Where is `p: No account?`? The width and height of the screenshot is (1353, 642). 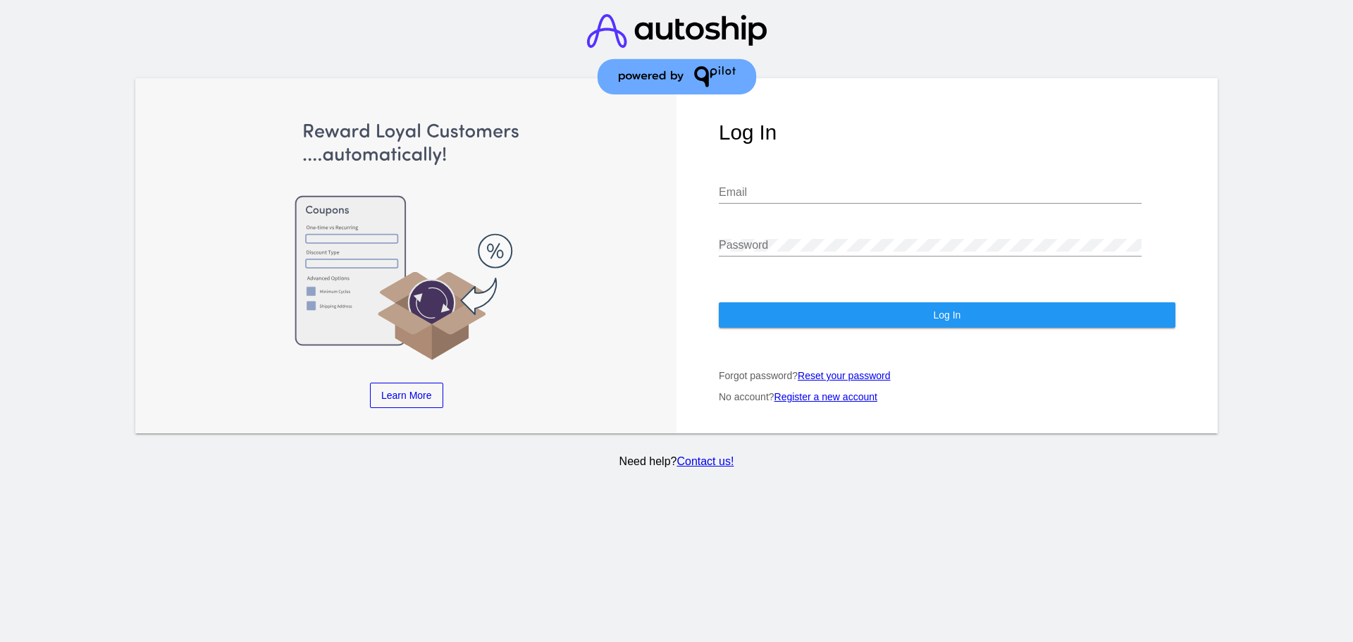
p: No account? is located at coordinates (947, 397).